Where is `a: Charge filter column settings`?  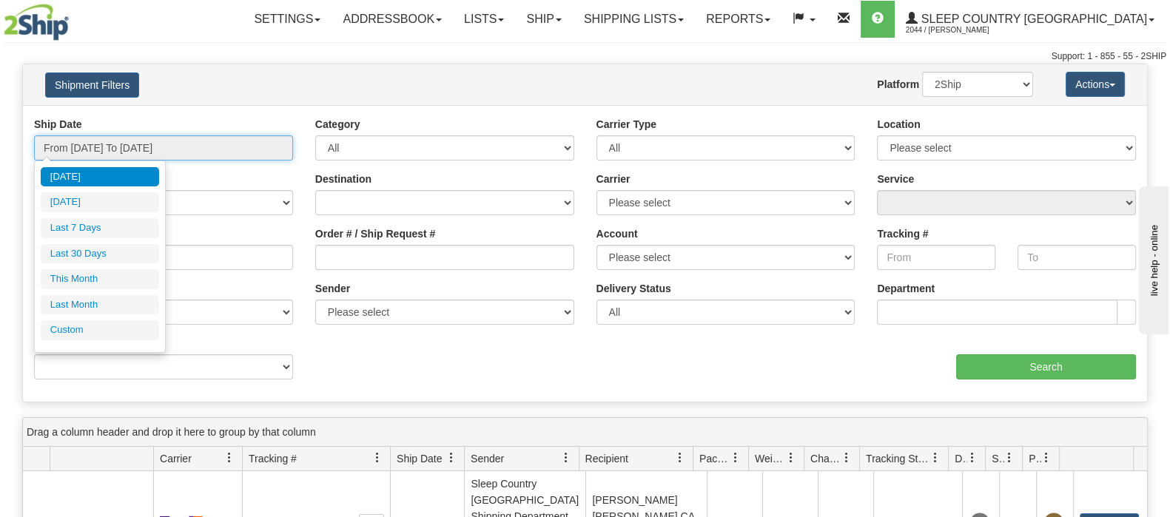
a: Charge filter column settings is located at coordinates (846, 458).